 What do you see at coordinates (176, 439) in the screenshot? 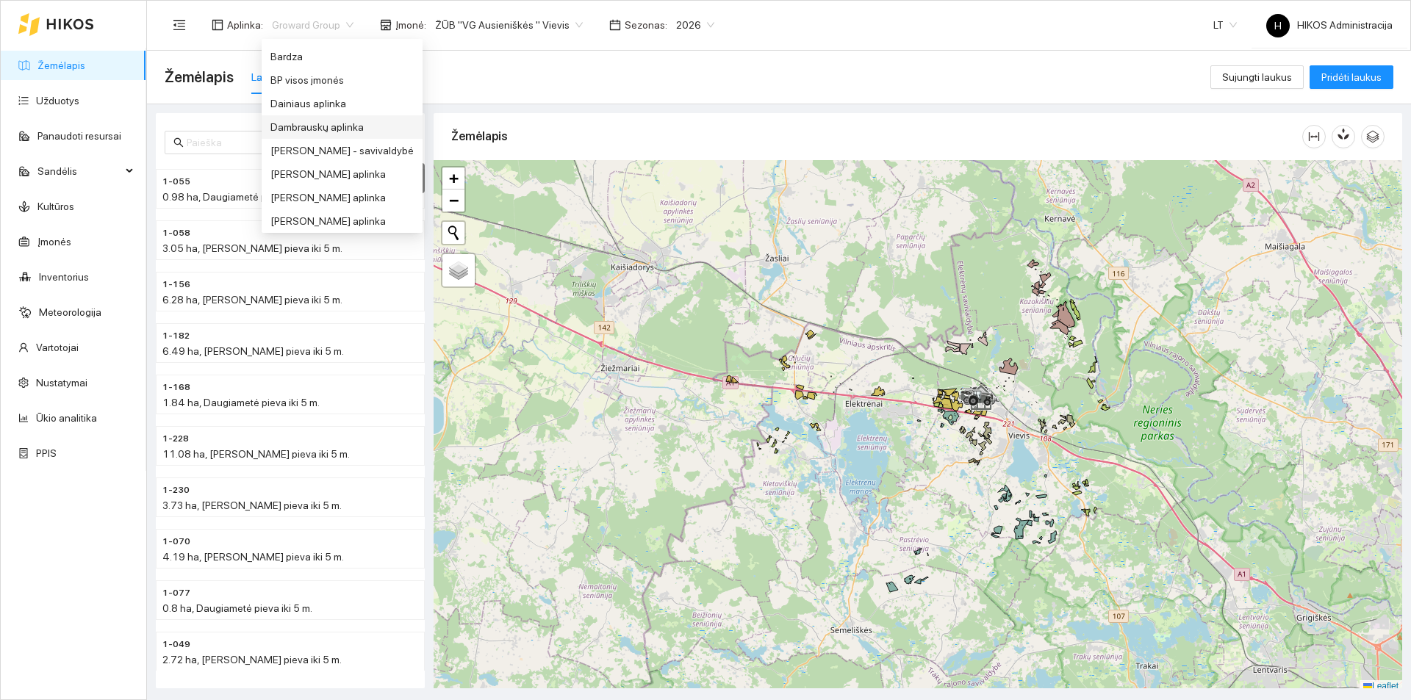
I see `span: 1-228` at bounding box center [176, 439].